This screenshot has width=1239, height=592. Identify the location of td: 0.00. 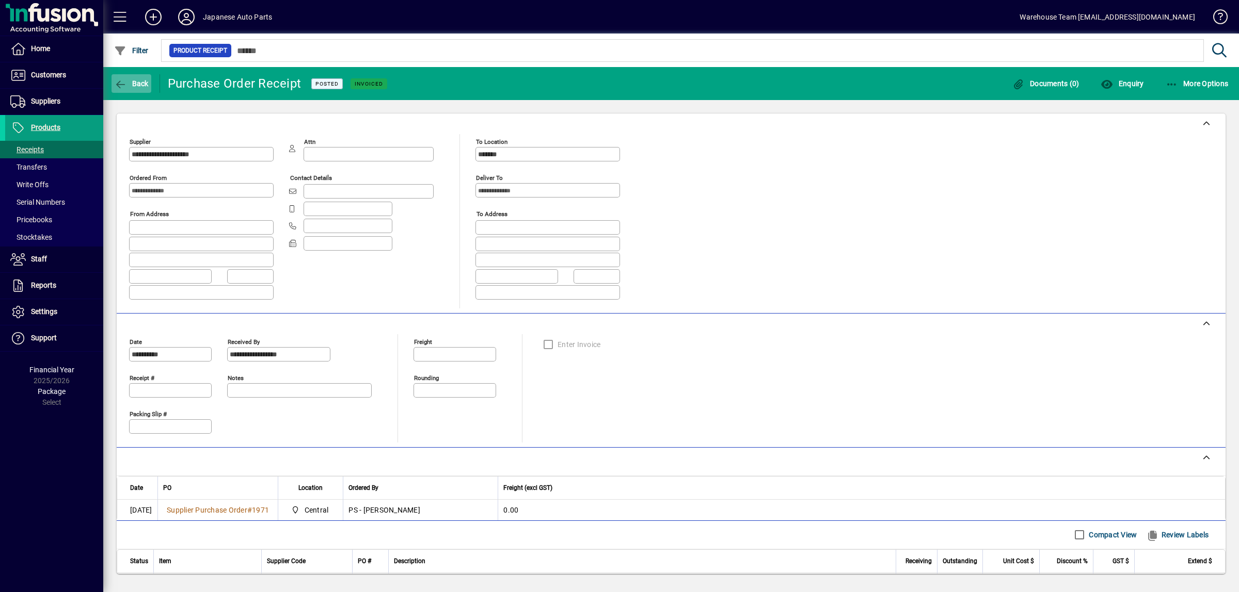
(861, 510).